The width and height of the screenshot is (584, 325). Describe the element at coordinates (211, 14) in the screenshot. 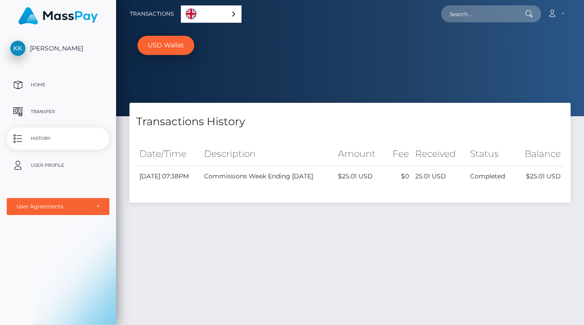

I see `a: English` at that location.